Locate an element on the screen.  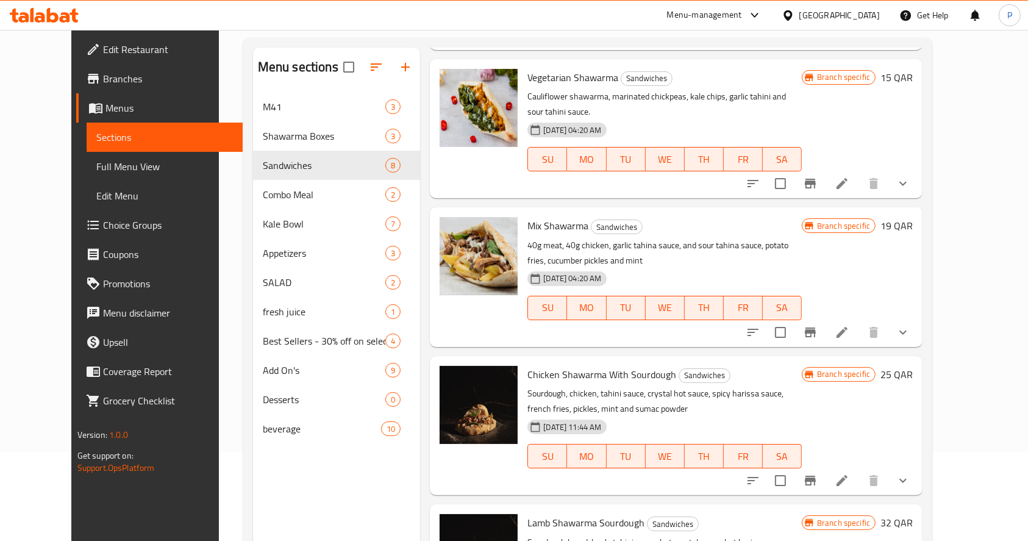
div: Shawarma Boxes3 is located at coordinates (336, 136).